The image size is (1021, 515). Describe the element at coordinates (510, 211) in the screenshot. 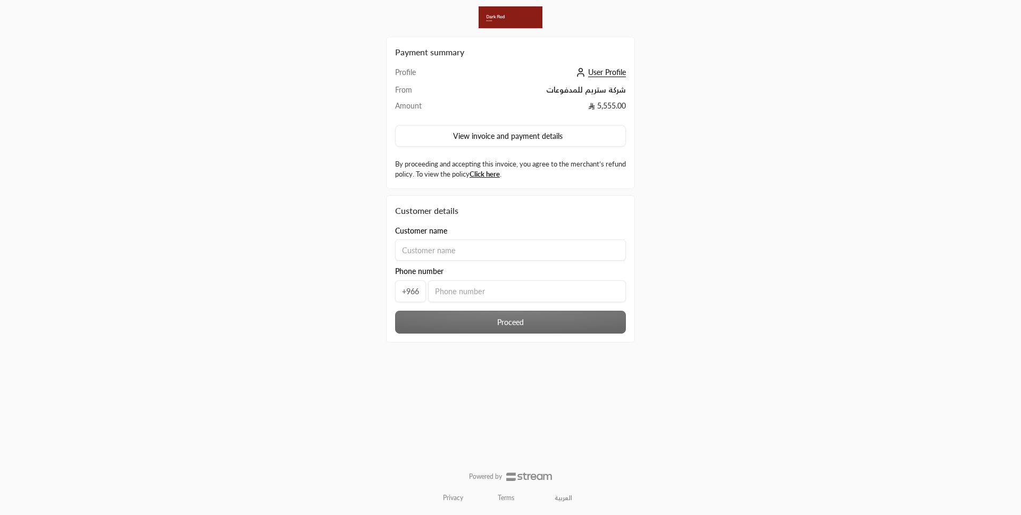

I see `div: Customer details` at that location.